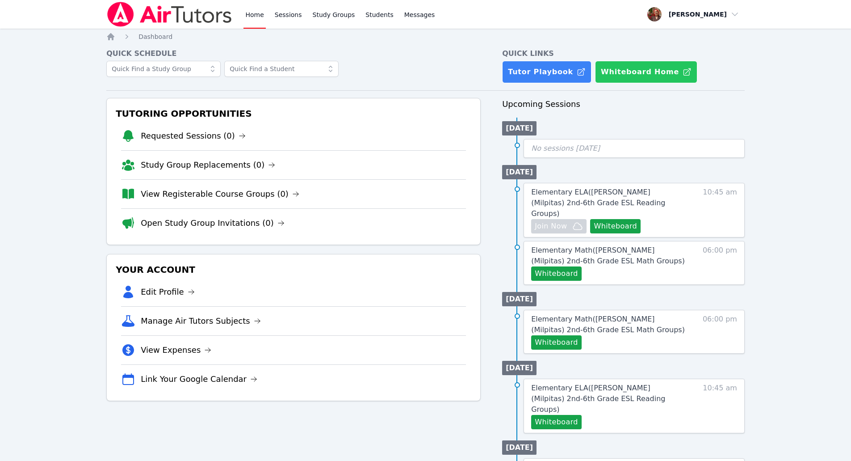 The image size is (851, 461). I want to click on h4: Quick Links, so click(623, 54).